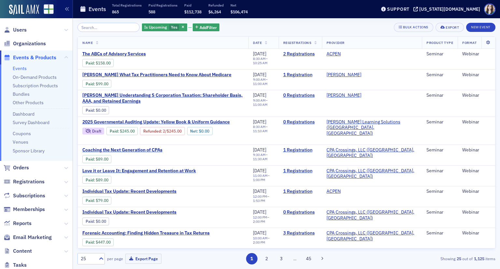 This screenshot has width=500, height=269. Describe the element at coordinates (259, 242) in the screenshot. I see `time: 2:00 PM` at that location.